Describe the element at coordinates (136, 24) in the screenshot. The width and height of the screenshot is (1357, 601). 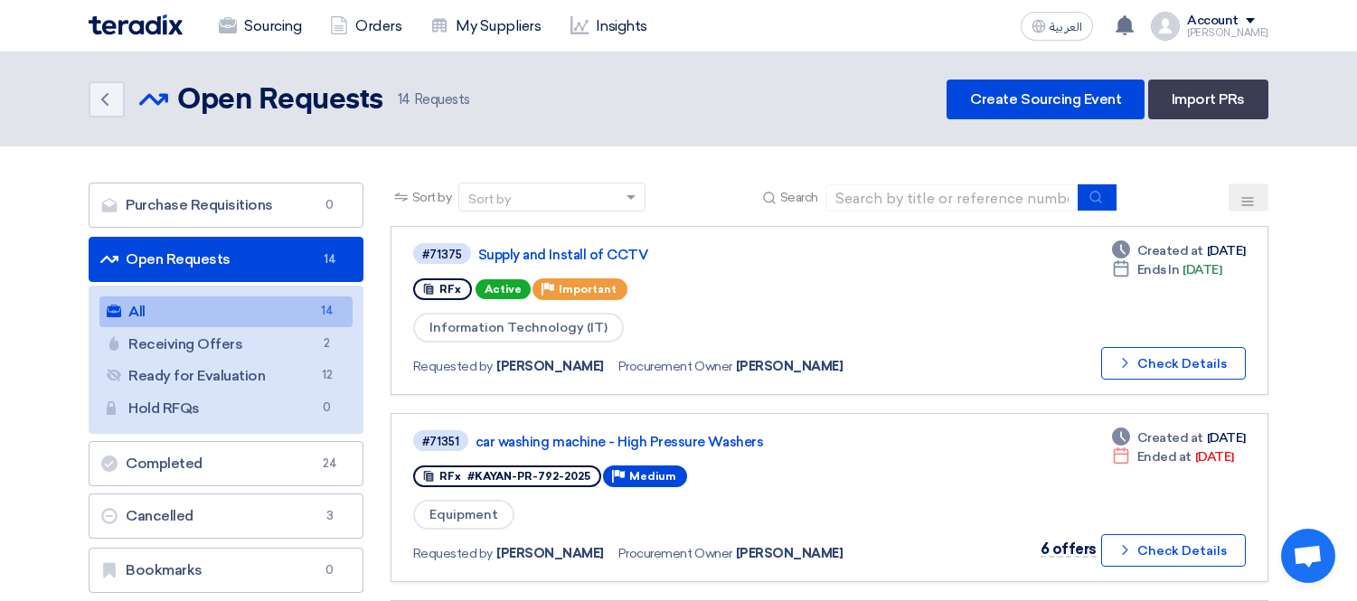
I see `img: Teradix logo` at that location.